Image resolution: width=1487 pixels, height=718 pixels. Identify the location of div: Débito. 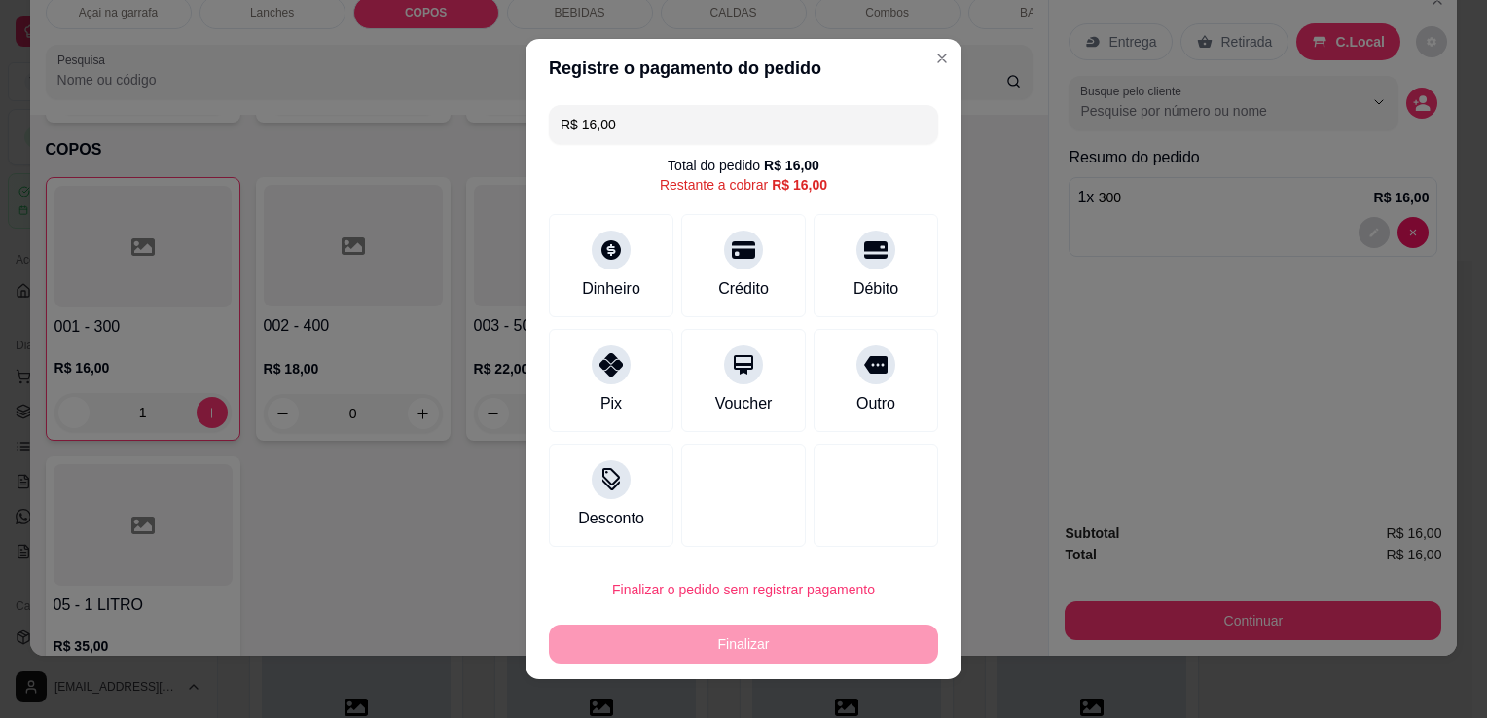
(876, 289).